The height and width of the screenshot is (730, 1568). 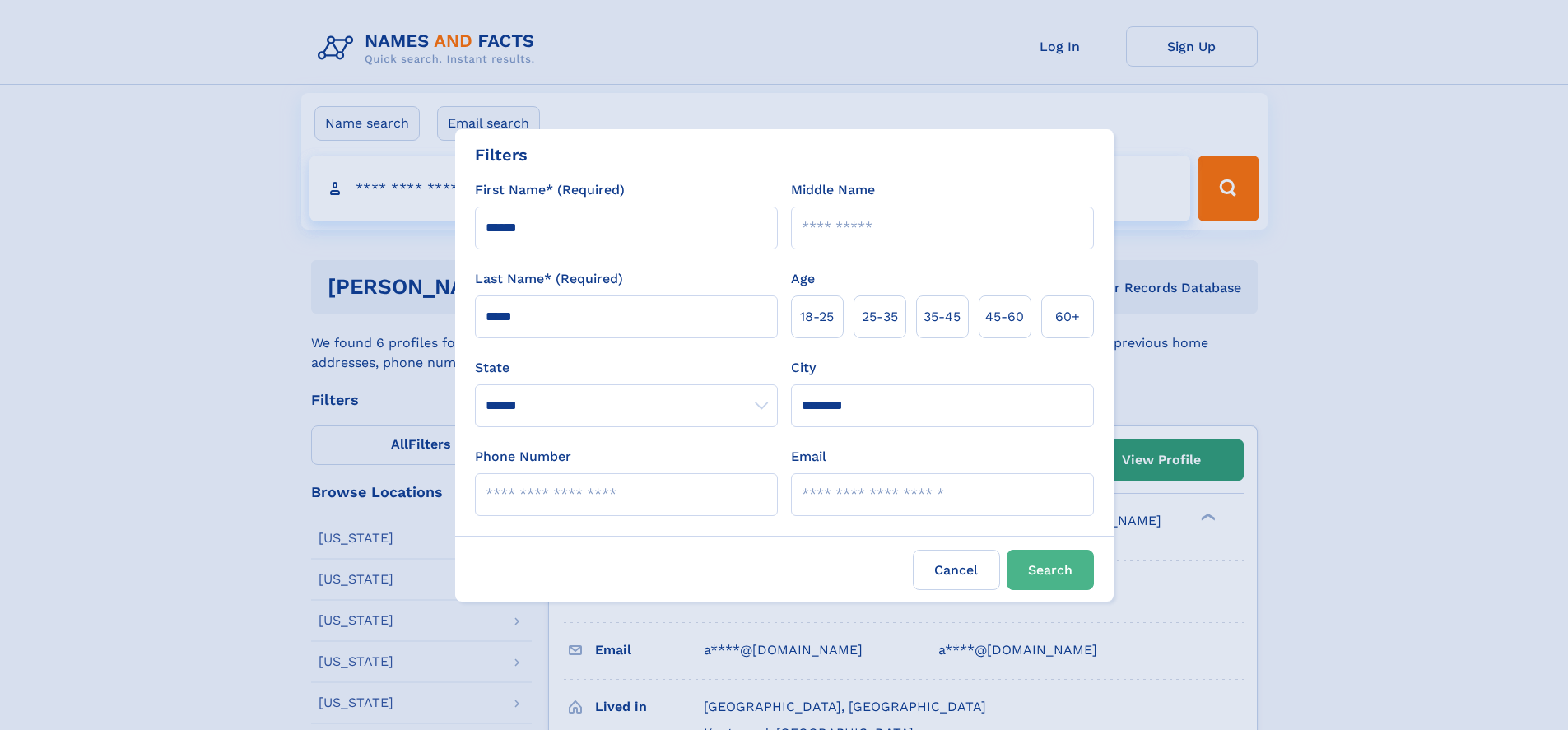 What do you see at coordinates (549, 279) in the screenshot?
I see `label: Last Name* (Required)` at bounding box center [549, 279].